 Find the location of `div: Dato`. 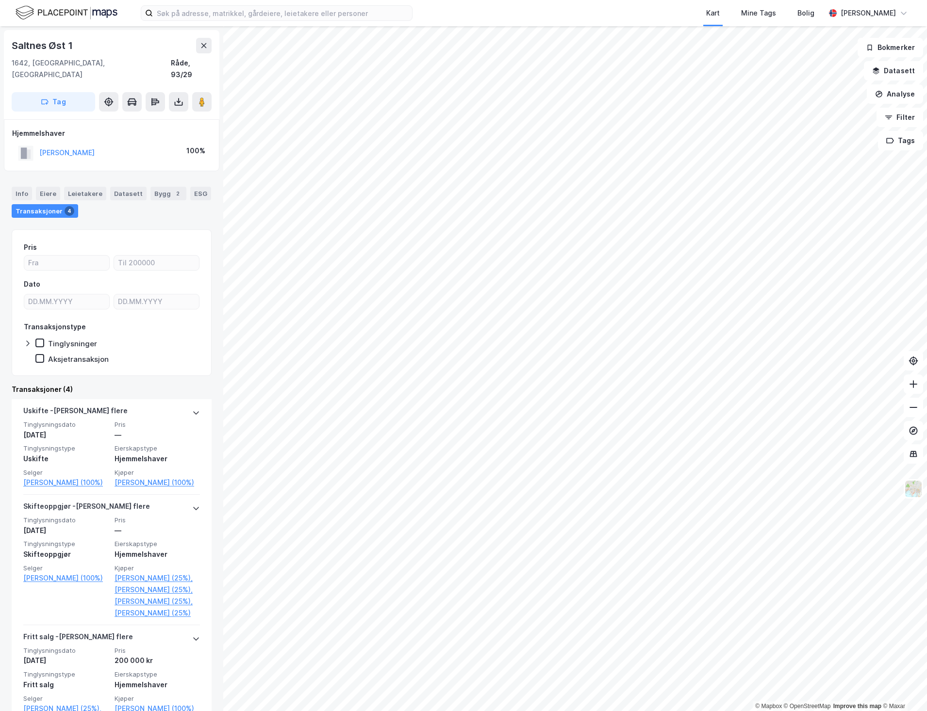

div: Dato is located at coordinates (32, 284).